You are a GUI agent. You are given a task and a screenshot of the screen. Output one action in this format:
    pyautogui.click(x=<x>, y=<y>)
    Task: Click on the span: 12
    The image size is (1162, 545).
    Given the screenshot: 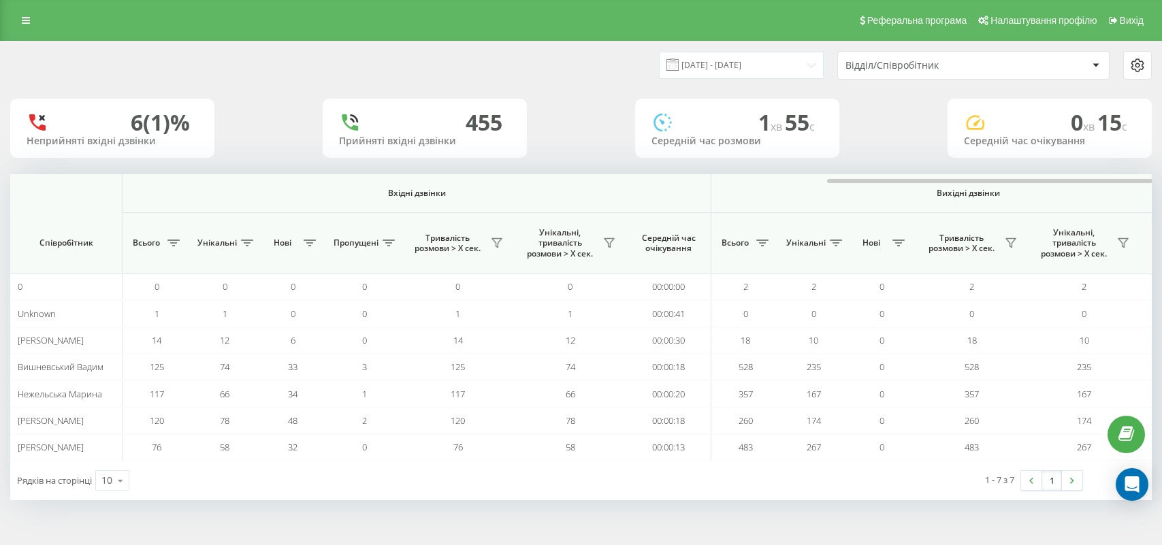 What is the action you would take?
    pyautogui.click(x=225, y=340)
    